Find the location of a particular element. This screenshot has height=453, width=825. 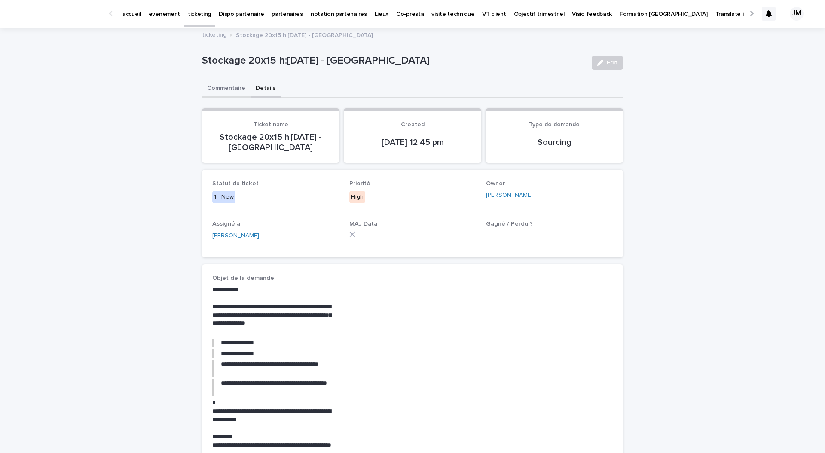

span: Assigné à is located at coordinates (226, 224).